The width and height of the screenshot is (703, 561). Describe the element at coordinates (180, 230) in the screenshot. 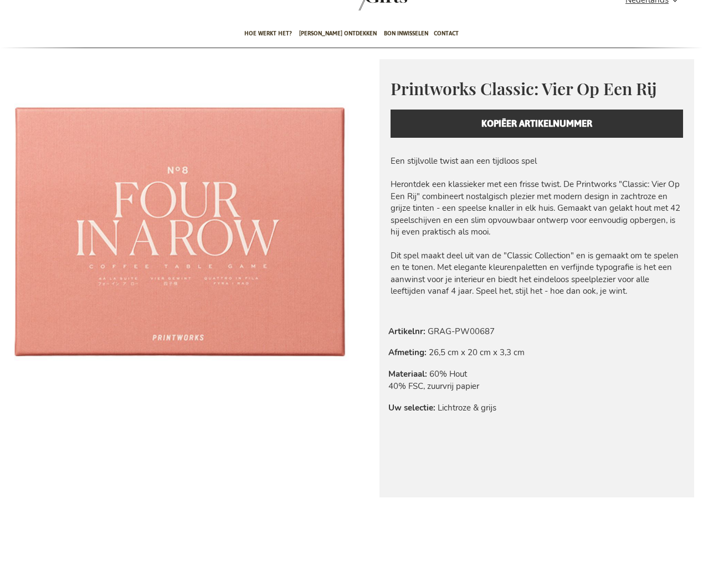

I see `img: Printworks Classic: Four In A Row` at that location.